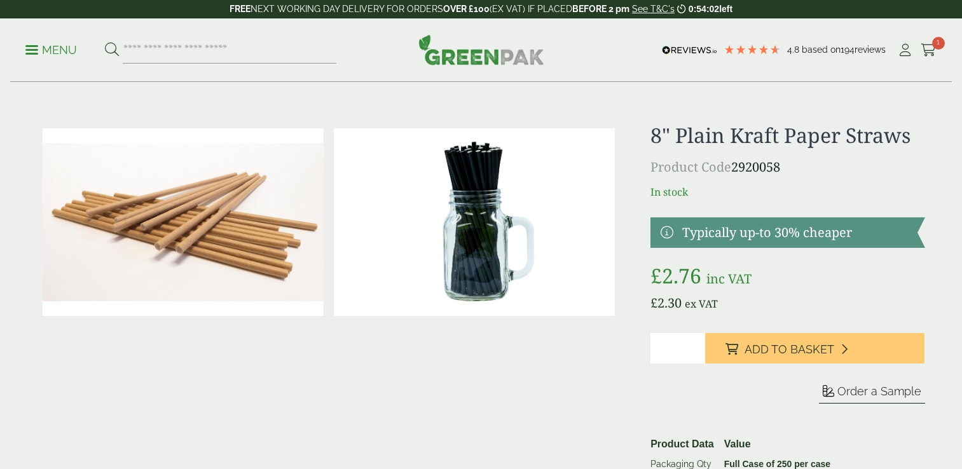  Describe the element at coordinates (870, 50) in the screenshot. I see `span: reviews` at that location.